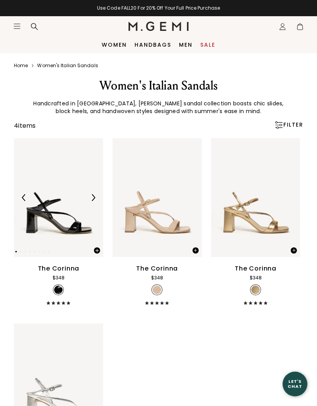 The width and height of the screenshot is (317, 406). What do you see at coordinates (24, 198) in the screenshot?
I see `img: Previous Arrow` at bounding box center [24, 198].